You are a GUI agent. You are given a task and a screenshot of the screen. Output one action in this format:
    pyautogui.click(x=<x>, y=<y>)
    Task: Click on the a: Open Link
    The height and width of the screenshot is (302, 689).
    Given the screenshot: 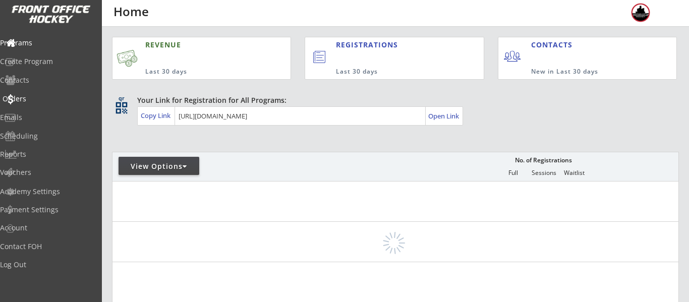 What is the action you would take?
    pyautogui.click(x=444, y=116)
    